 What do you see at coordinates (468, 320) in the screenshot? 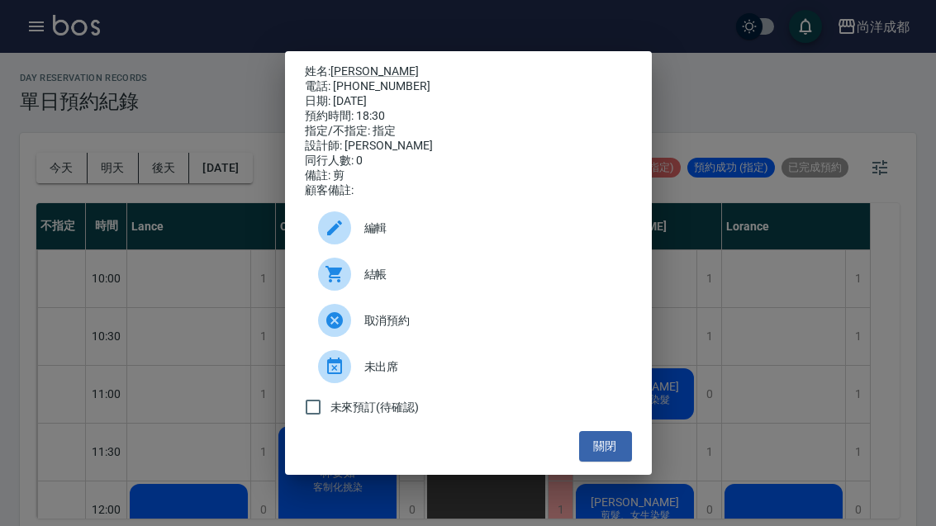
I see `div: 取消預約` at bounding box center [468, 320].